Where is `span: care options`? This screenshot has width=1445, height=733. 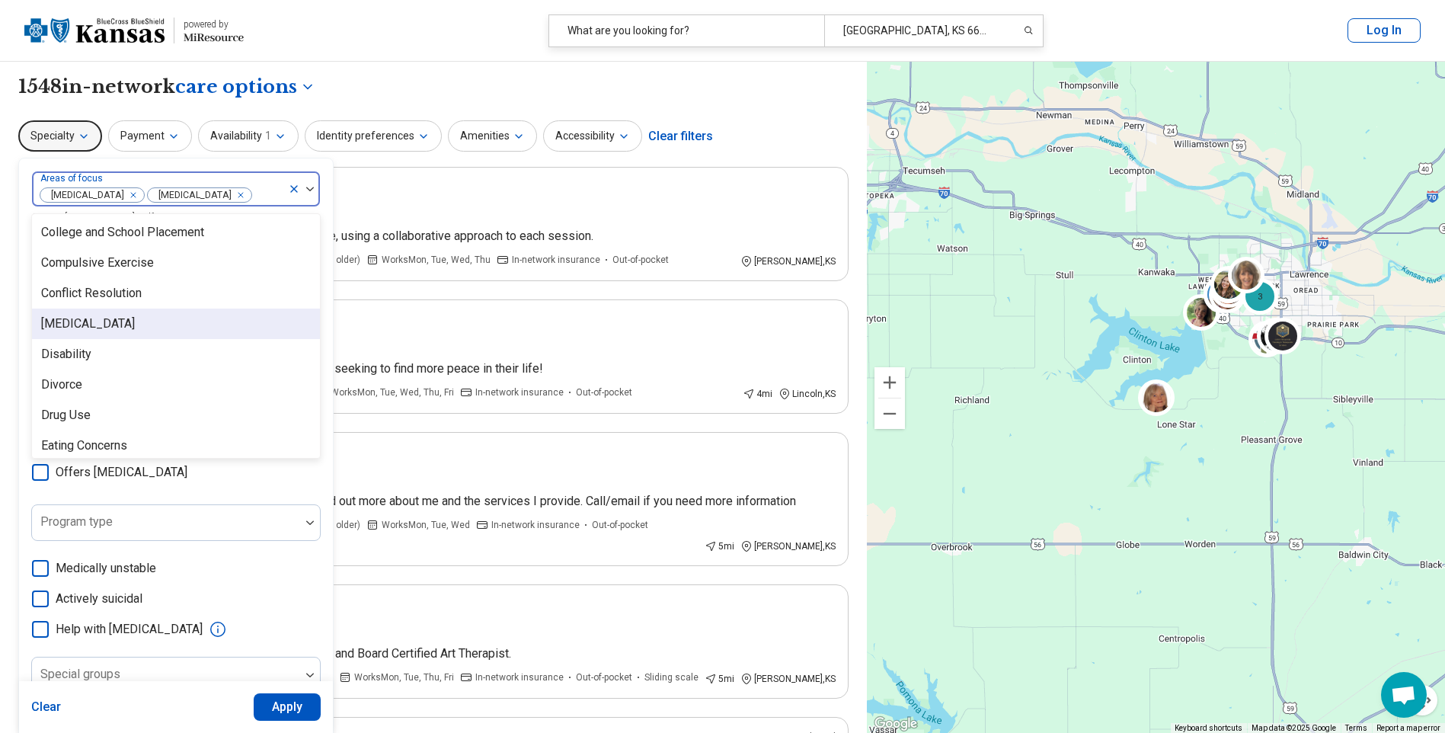
span: care options is located at coordinates (236, 87).